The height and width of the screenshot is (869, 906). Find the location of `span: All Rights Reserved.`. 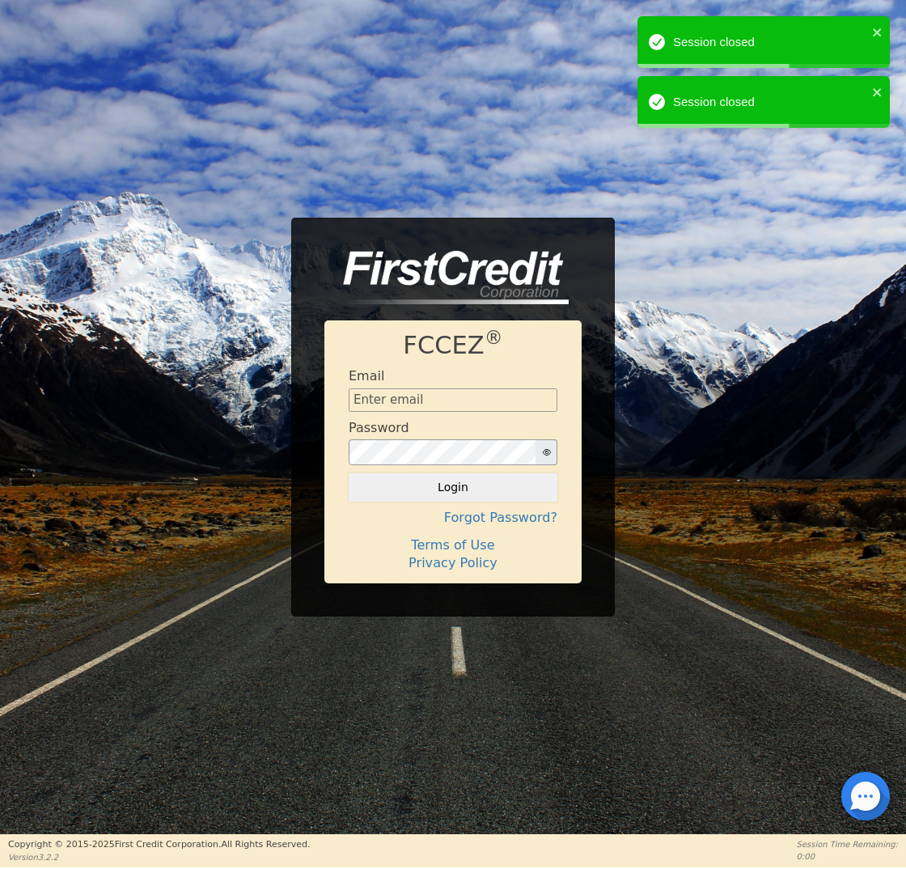

span: All Rights Reserved. is located at coordinates (265, 844).